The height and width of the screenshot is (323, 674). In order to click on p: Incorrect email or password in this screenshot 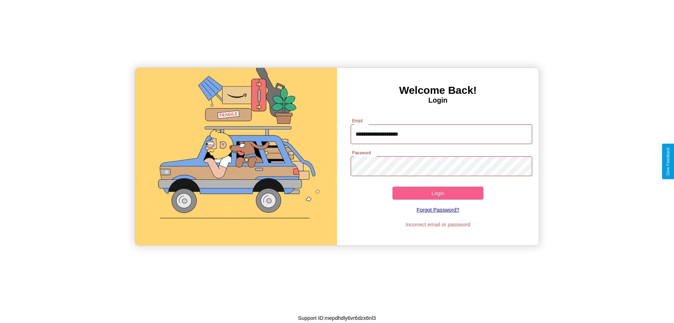, I will do `click(438, 224)`.